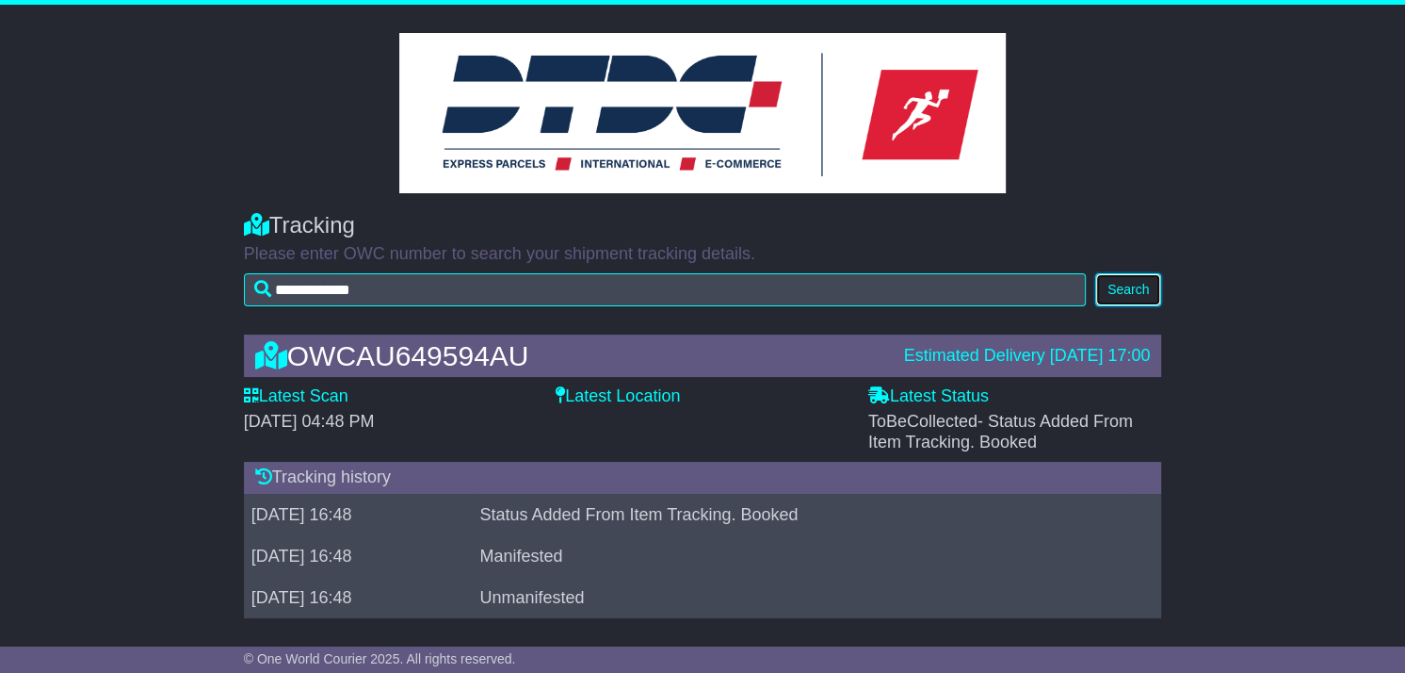 This screenshot has height=673, width=1405. Describe the element at coordinates (703, 254) in the screenshot. I see `p: Please enter OWC number to search your shipment tracking details.` at that location.